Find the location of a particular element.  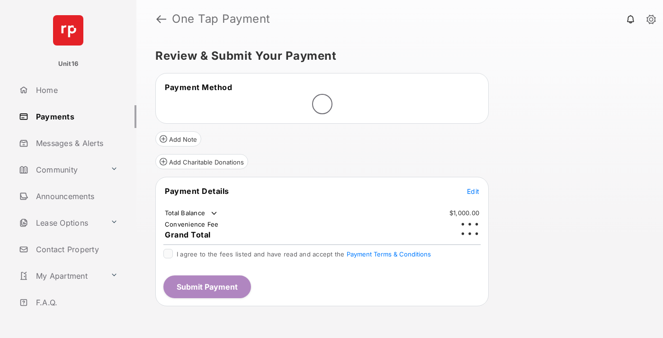

strong: One Tap Payment is located at coordinates (221, 19).